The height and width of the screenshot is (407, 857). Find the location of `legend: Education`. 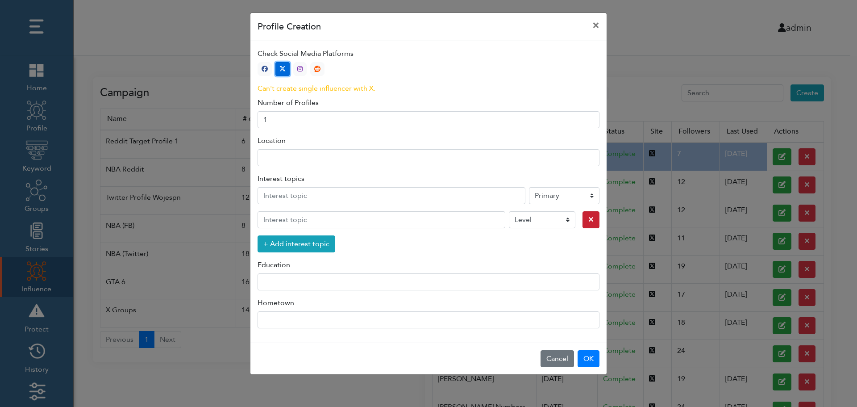

legend: Education is located at coordinates (428, 266).